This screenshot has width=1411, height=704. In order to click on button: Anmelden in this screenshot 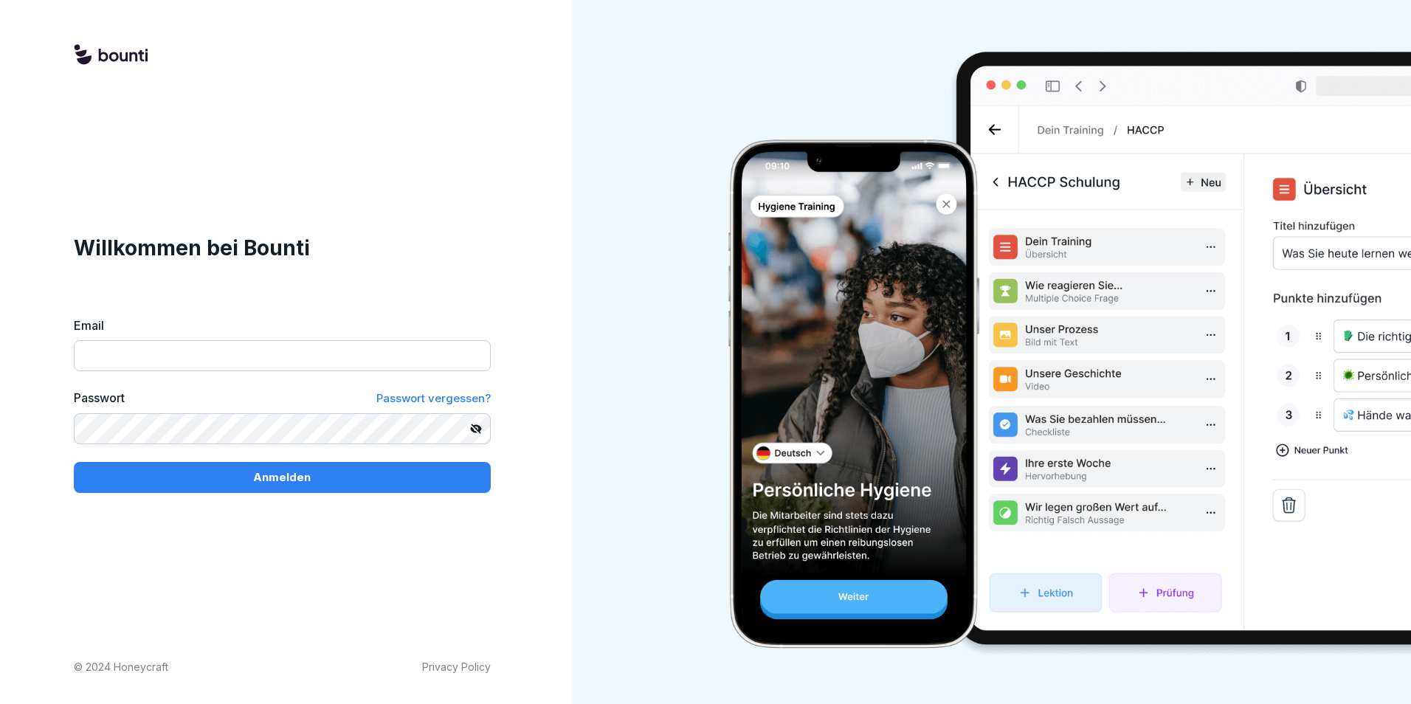, I will do `click(282, 477)`.